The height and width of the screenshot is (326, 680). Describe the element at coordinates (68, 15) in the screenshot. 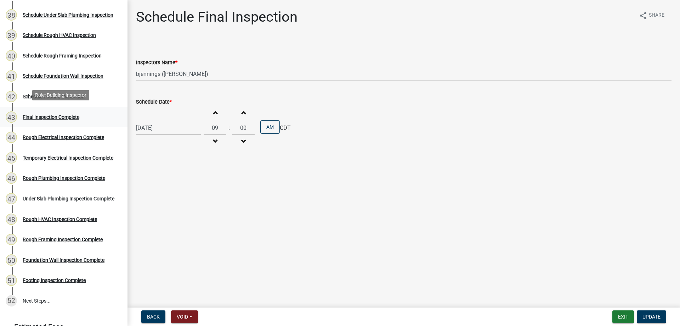

I see `div: Schedule Under Slab Plumbing Inspection` at that location.